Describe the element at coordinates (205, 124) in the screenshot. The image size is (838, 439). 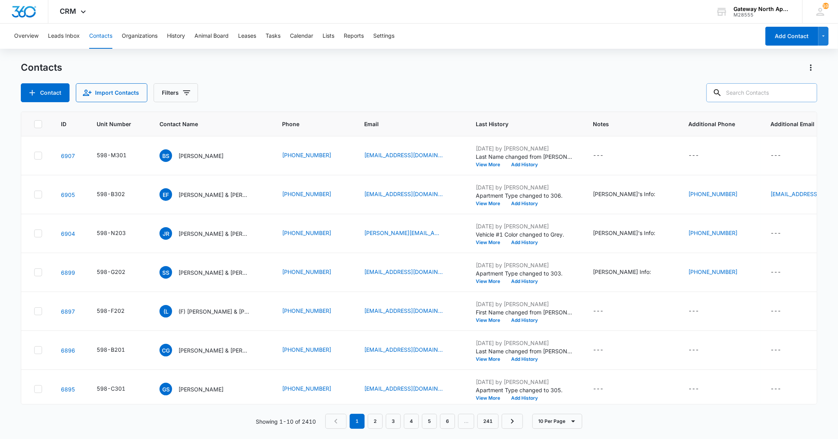
I see `span: Contact Name` at that location.